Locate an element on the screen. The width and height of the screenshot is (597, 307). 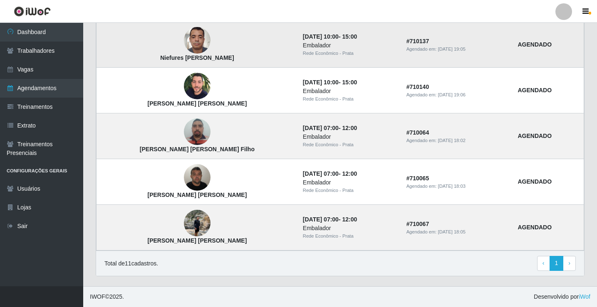
strong: # 710137 is located at coordinates (418, 41).